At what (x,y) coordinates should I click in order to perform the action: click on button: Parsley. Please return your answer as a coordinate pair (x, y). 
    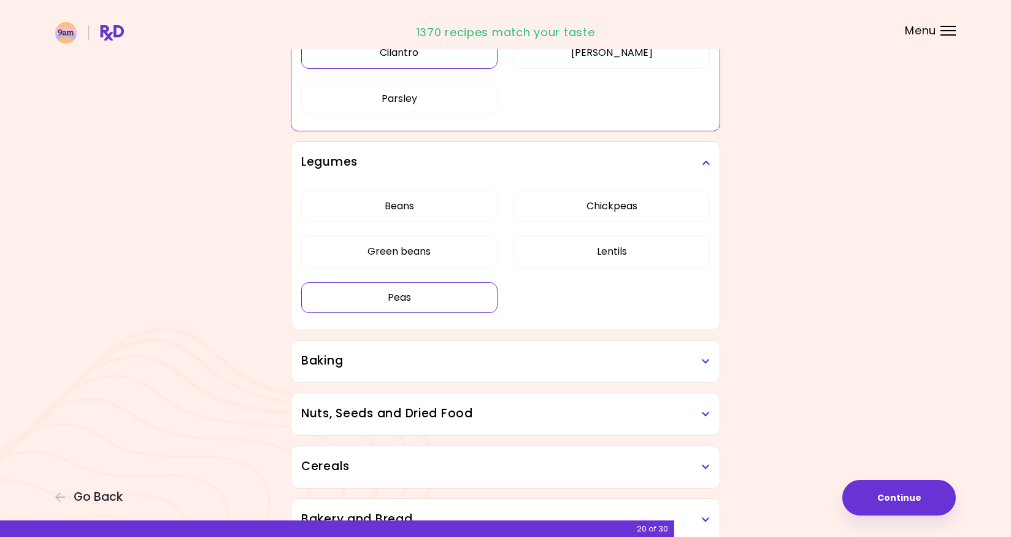
    Looking at the image, I should click on (399, 99).